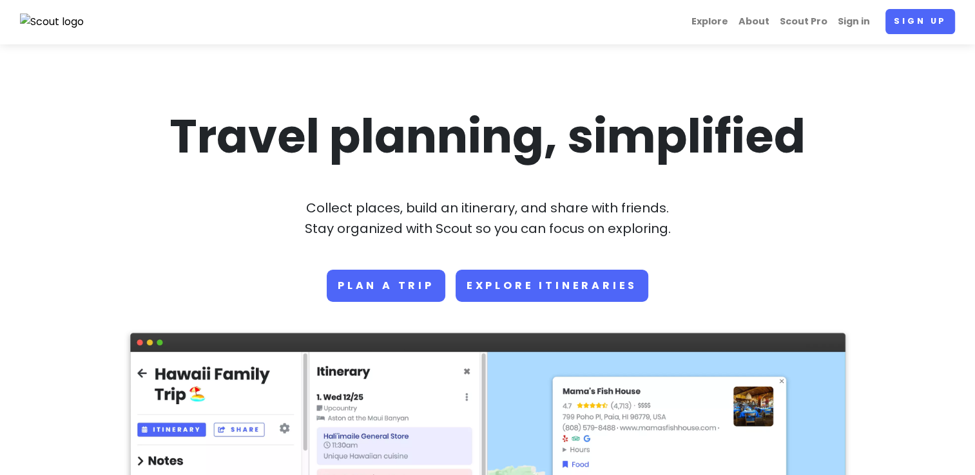 Image resolution: width=975 pixels, height=475 pixels. Describe the element at coordinates (488, 218) in the screenshot. I see `p: Collect places, build an itinerary, and share with friends. Stay organized with Scout so you can ...` at that location.